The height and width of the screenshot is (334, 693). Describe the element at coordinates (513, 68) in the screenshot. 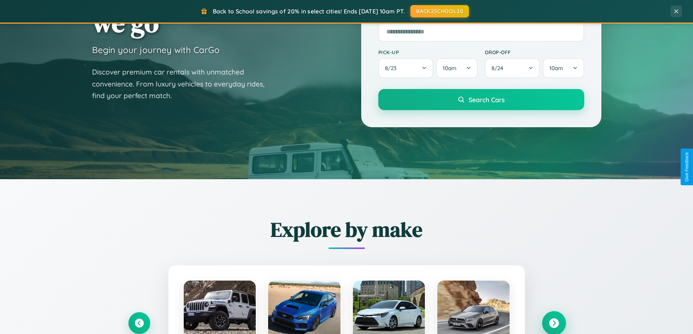

I see `button: 8/24` at that location.